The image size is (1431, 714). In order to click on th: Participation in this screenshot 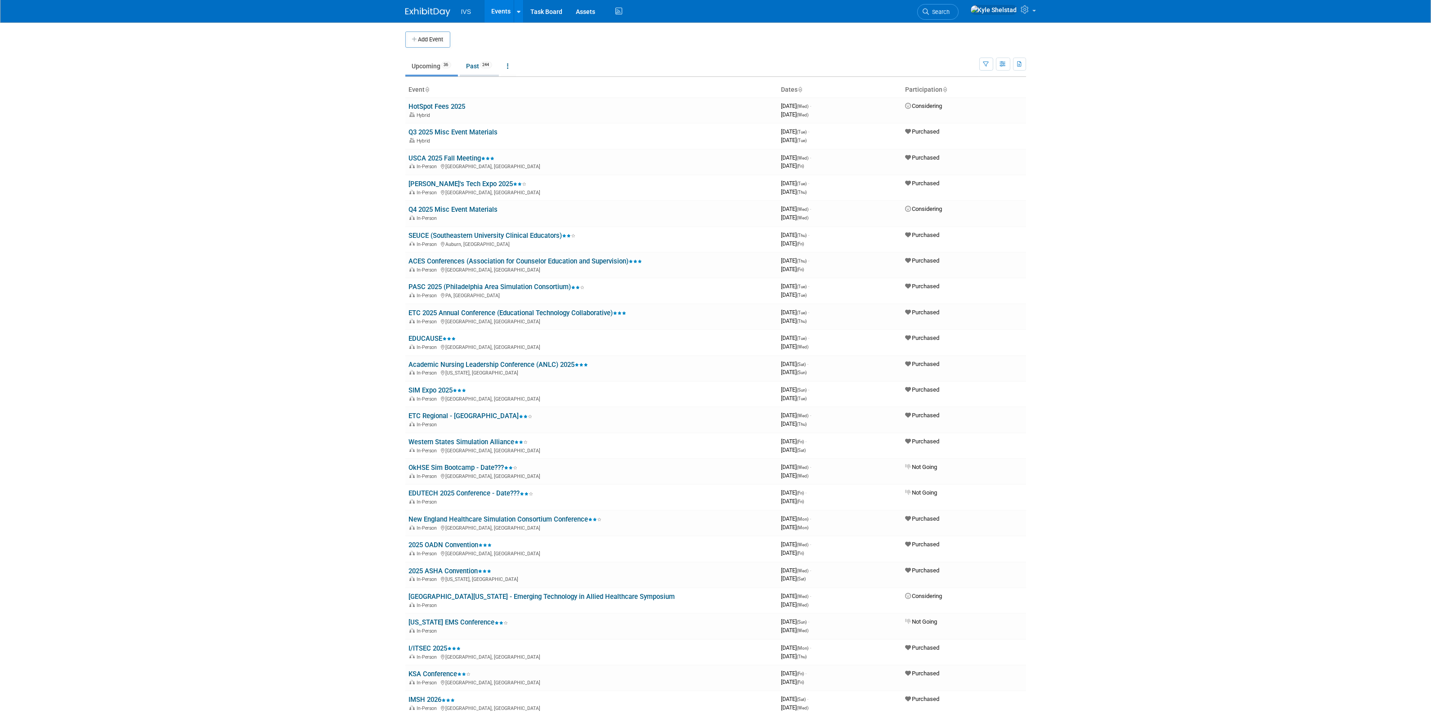, I will do `click(964, 90)`.